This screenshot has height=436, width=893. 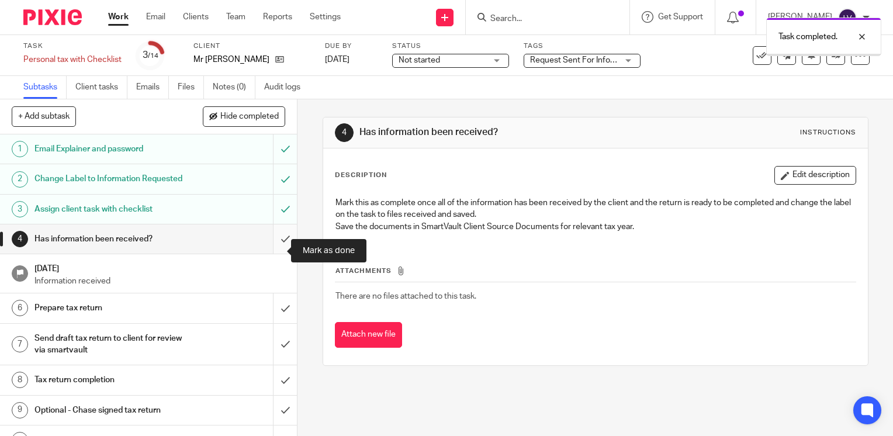 What do you see at coordinates (110, 149) in the screenshot?
I see `h1: Email Explainer and password` at bounding box center [110, 149].